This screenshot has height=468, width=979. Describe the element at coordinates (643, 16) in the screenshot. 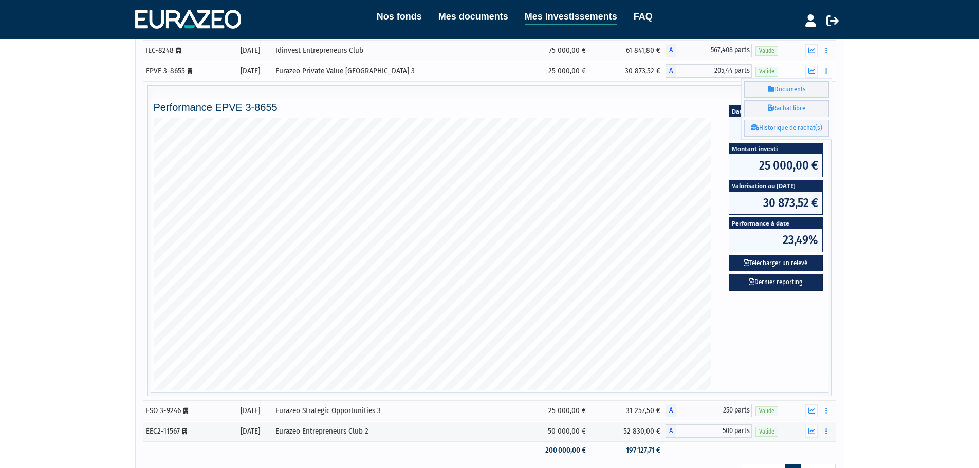

I see `a: FAQ` at that location.